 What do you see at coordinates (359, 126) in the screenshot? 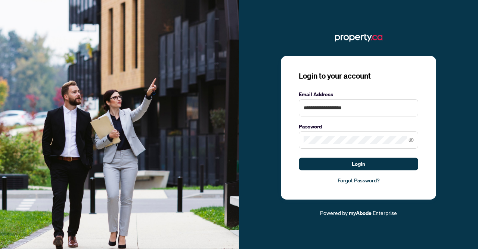
I see `label: Password` at bounding box center [359, 126].